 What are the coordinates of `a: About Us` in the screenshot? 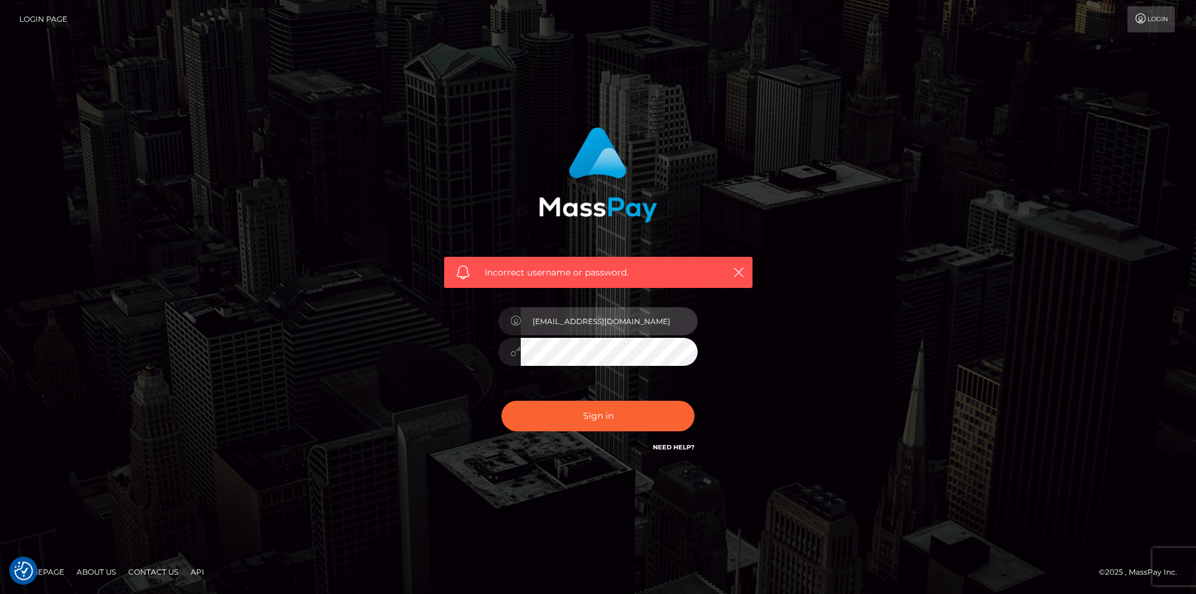 It's located at (96, 571).